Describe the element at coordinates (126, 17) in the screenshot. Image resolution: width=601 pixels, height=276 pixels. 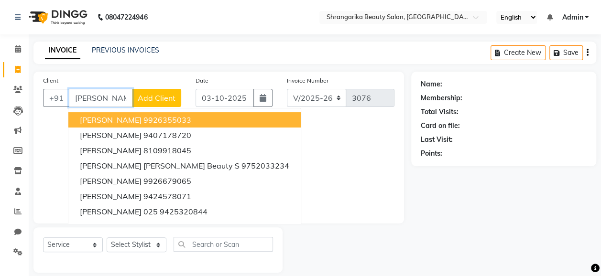
I see `b: 08047224946` at that location.